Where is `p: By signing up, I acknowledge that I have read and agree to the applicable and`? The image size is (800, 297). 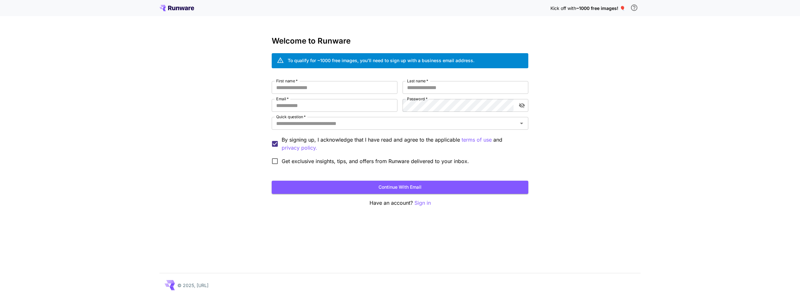 p: By signing up, I acknowledge that I have read and agree to the applicable and is located at coordinates (402, 144).